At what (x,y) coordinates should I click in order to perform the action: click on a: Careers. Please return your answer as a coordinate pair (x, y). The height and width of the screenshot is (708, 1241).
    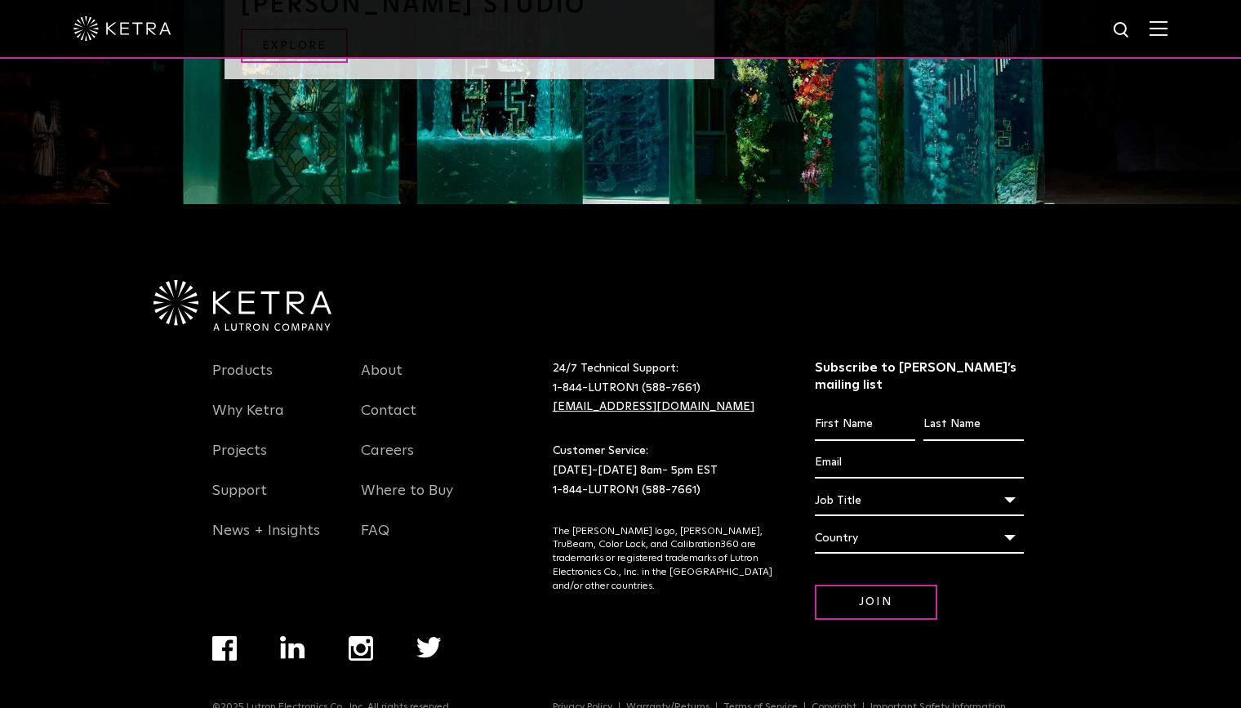
    Looking at the image, I should click on (387, 460).